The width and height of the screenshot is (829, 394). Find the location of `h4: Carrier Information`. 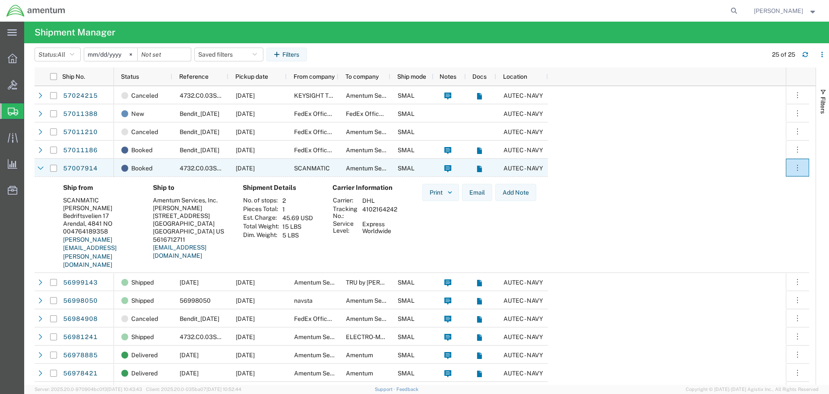

h4: Carrier Information is located at coordinates (367, 187).